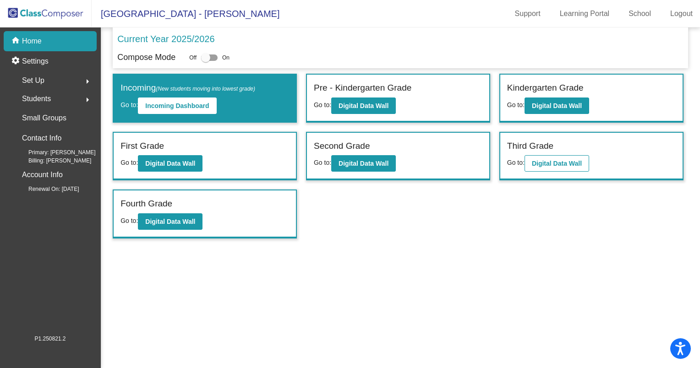  What do you see at coordinates (545, 88) in the screenshot?
I see `label: Kindergarten Grade` at bounding box center [545, 88].